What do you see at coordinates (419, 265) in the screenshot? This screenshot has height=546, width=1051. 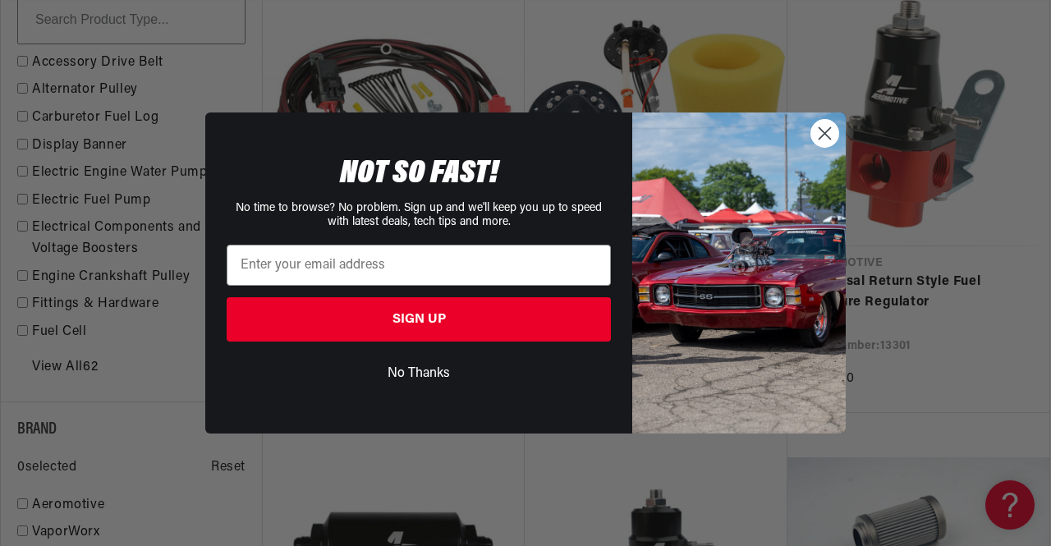 I see `input: Enter your email address` at bounding box center [419, 265].